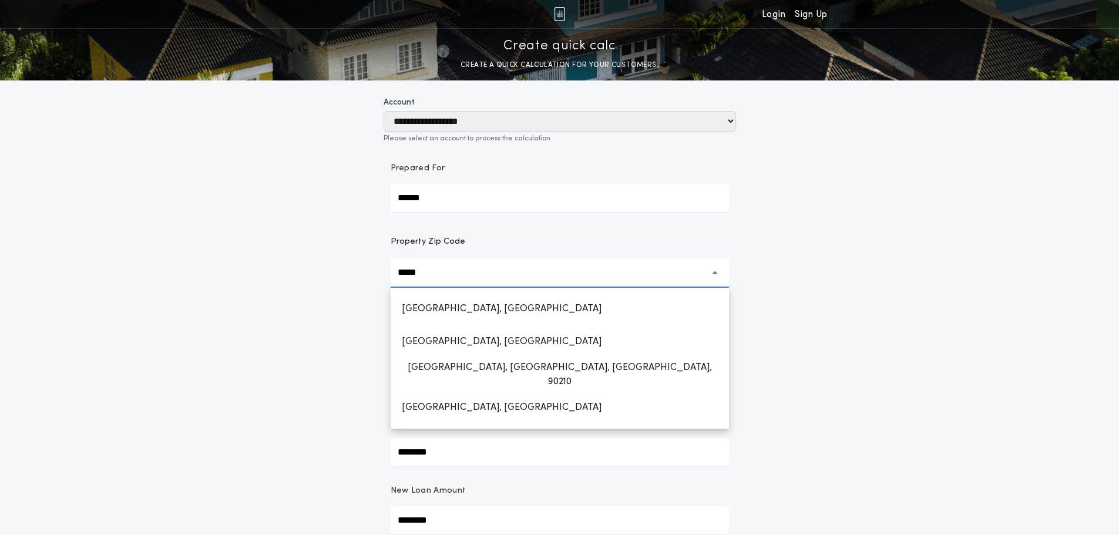  What do you see at coordinates (559, 65) in the screenshot?
I see `p: CREATE A QUICK CALCULATION FOR YOUR CUSTOMERS.` at bounding box center [559, 65].